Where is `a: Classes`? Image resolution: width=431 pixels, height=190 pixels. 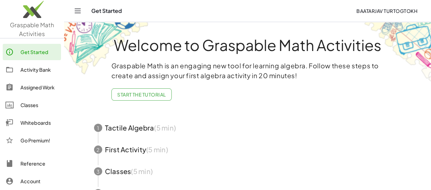
a: Classes is located at coordinates (32, 105).